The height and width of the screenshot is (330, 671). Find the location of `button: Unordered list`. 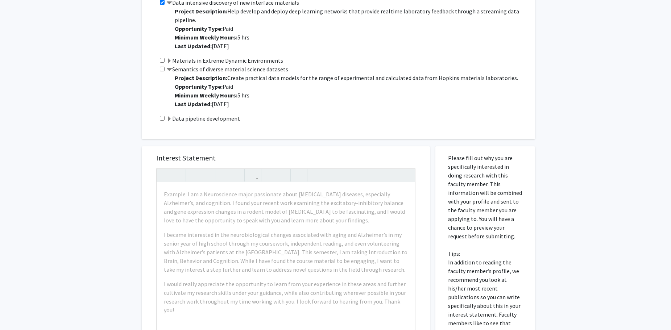

button: Unordered list is located at coordinates (269, 175).